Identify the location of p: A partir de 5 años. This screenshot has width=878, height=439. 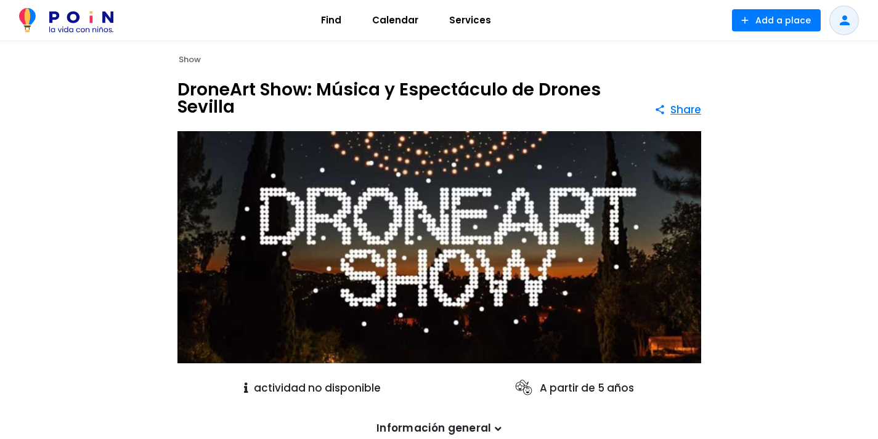
(574, 388).